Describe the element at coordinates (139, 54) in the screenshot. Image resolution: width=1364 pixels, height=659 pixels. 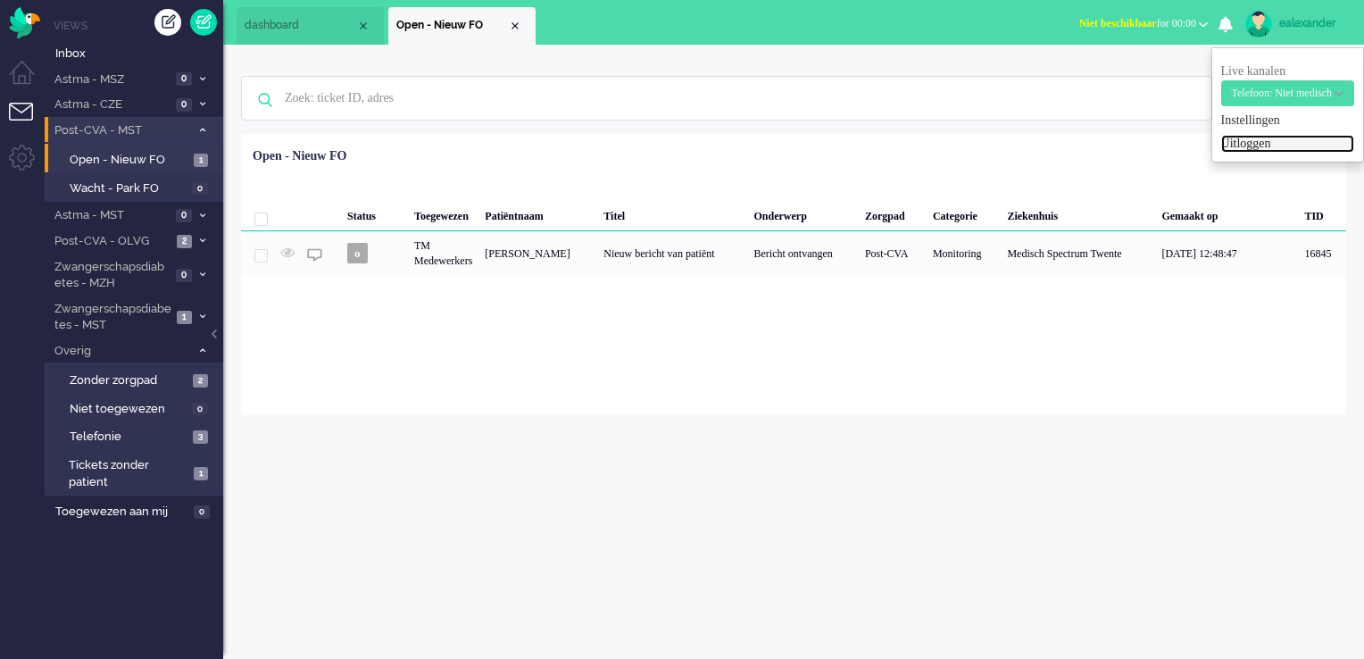
I see `span: Inbox` at that location.